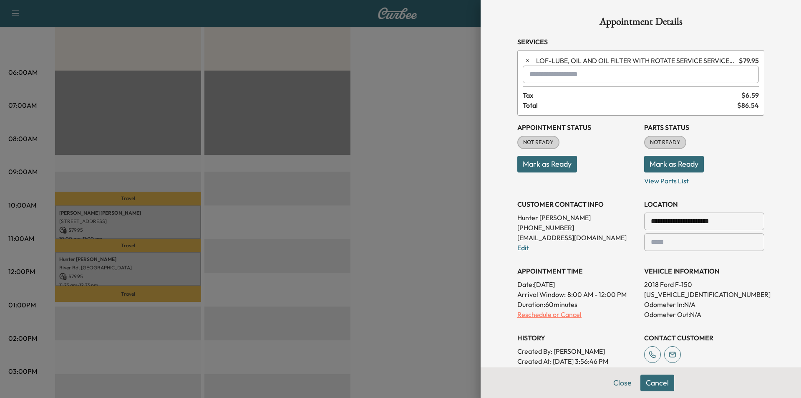 The image size is (801, 398). Describe the element at coordinates (577, 204) in the screenshot. I see `h3: CUSTOMER CONTACT INFO` at that location.